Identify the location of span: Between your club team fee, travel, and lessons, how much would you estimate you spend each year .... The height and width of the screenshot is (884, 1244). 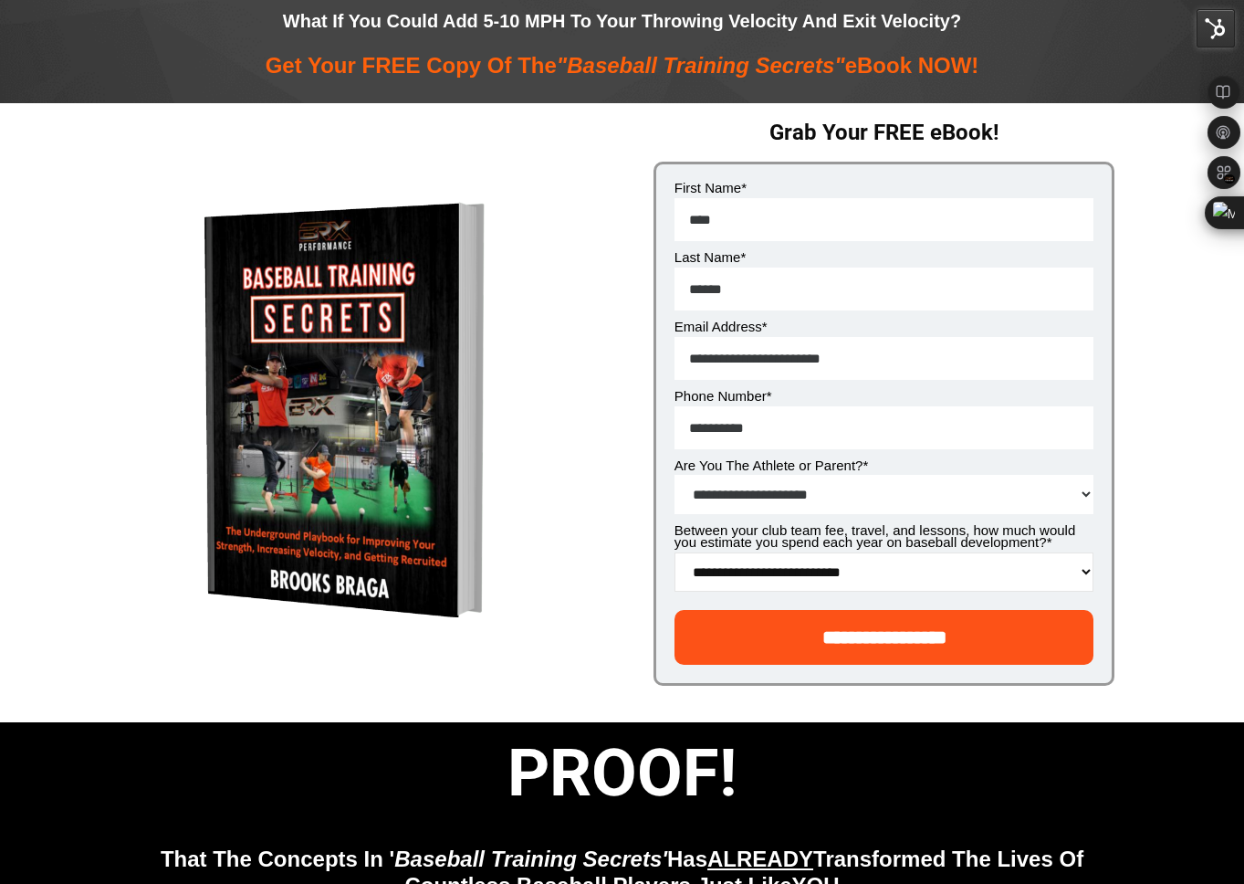
(874, 536).